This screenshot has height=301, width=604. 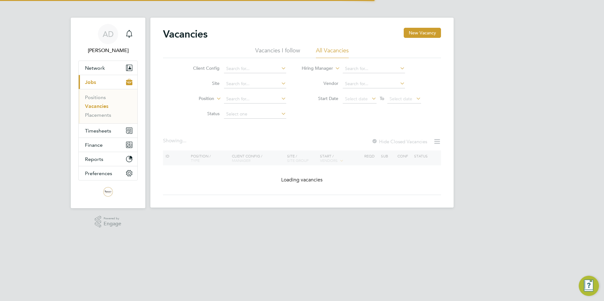 I want to click on input: Select one, so click(x=255, y=114).